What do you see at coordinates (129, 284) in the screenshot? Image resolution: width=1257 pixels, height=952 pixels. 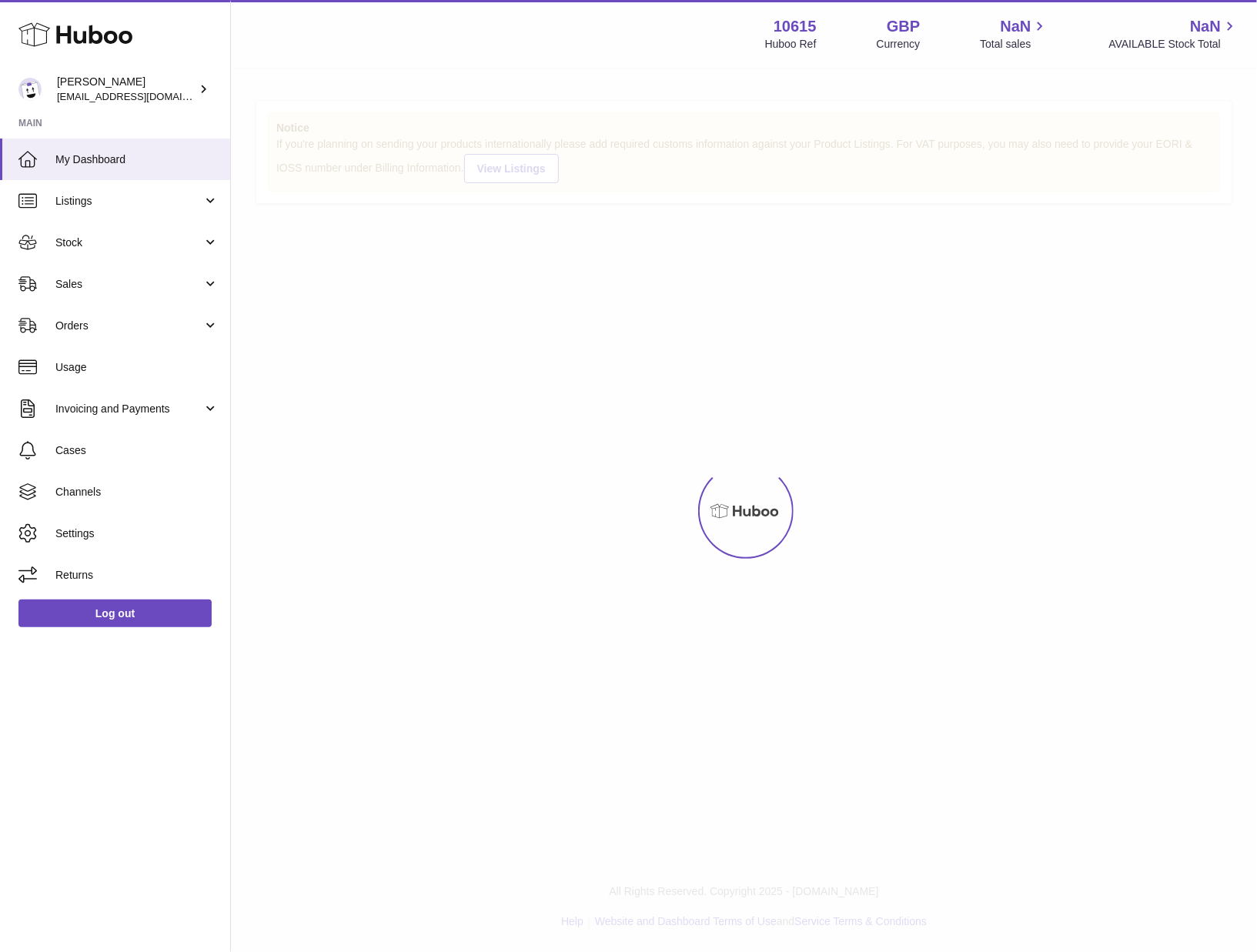 I see `span: Sales` at bounding box center [129, 284].